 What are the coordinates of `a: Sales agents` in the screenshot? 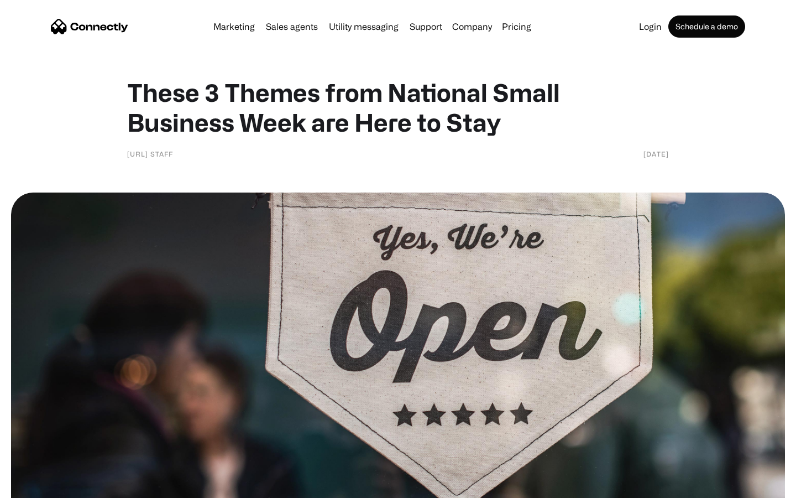 It's located at (292, 27).